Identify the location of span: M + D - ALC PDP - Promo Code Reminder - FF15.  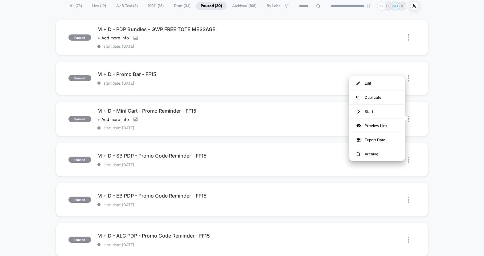
(169, 236).